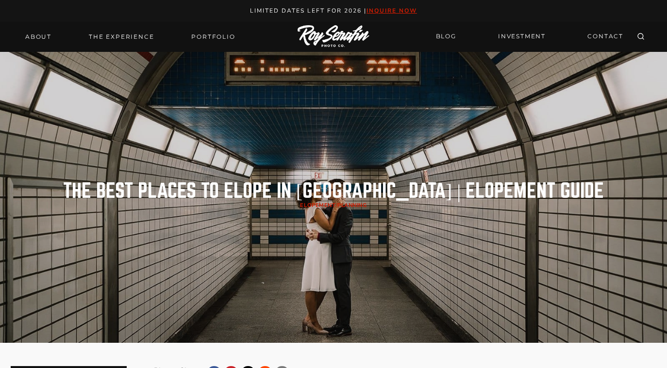  What do you see at coordinates (333, 11) in the screenshot?
I see `p: Limited Dates LEft for 2026 |` at bounding box center [333, 11].